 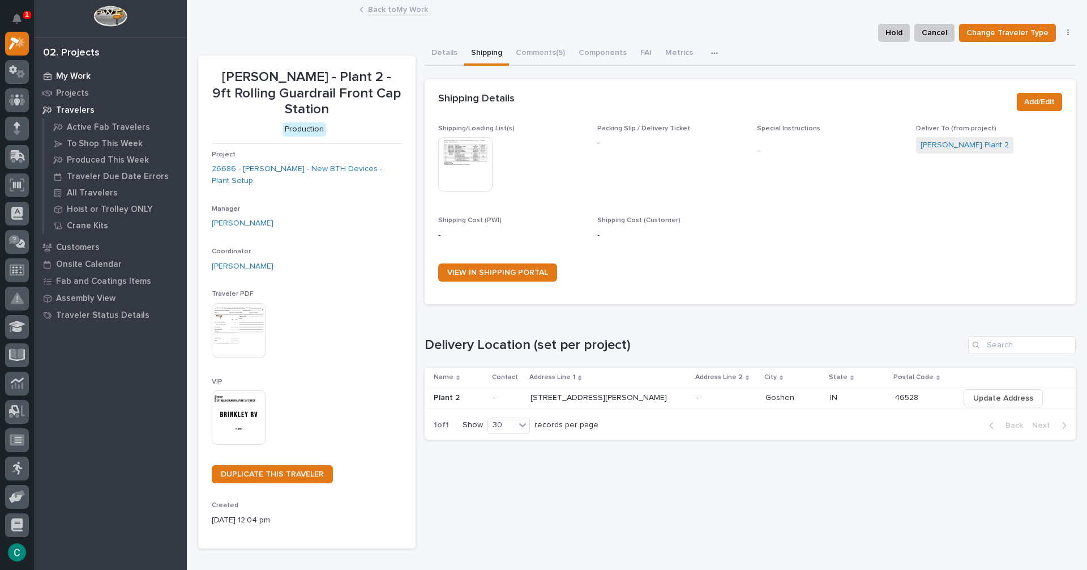 What do you see at coordinates (110, 16) in the screenshot?
I see `img: Workspace Logo` at bounding box center [110, 16].